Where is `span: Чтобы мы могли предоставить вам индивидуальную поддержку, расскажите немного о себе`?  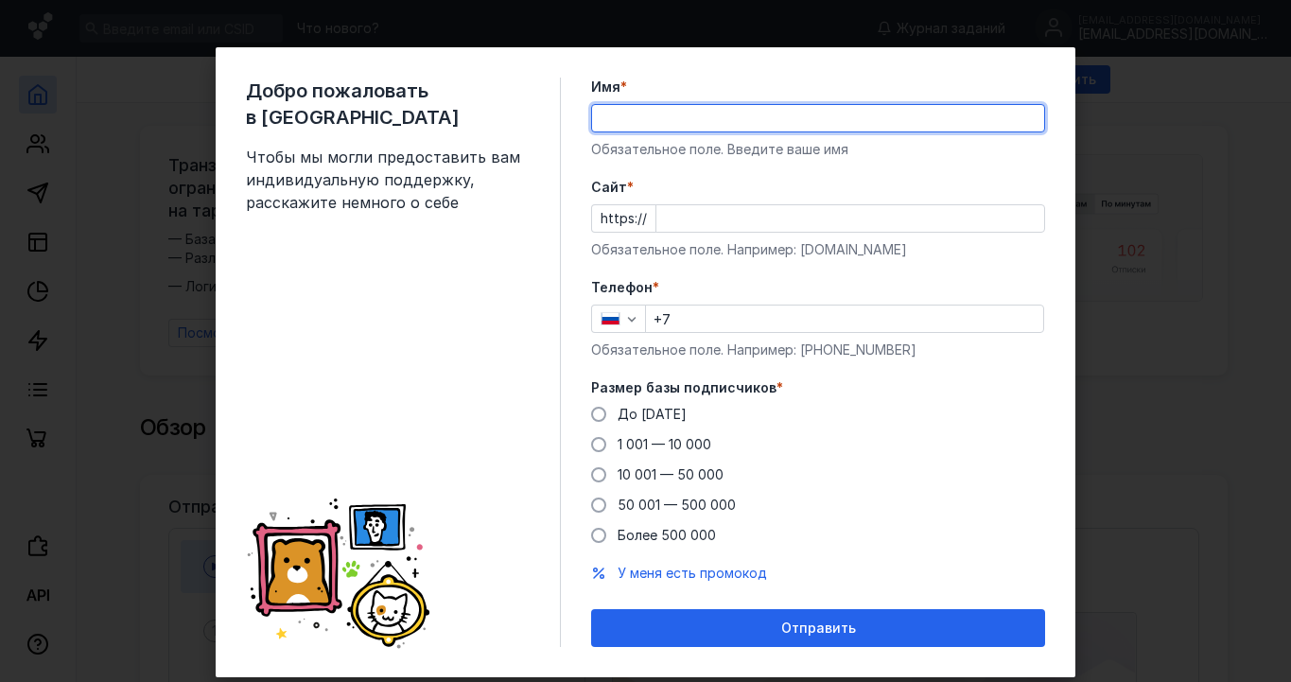
span: Чтобы мы могли предоставить вам индивидуальную поддержку, расскажите немного о себе is located at coordinates (388, 180).